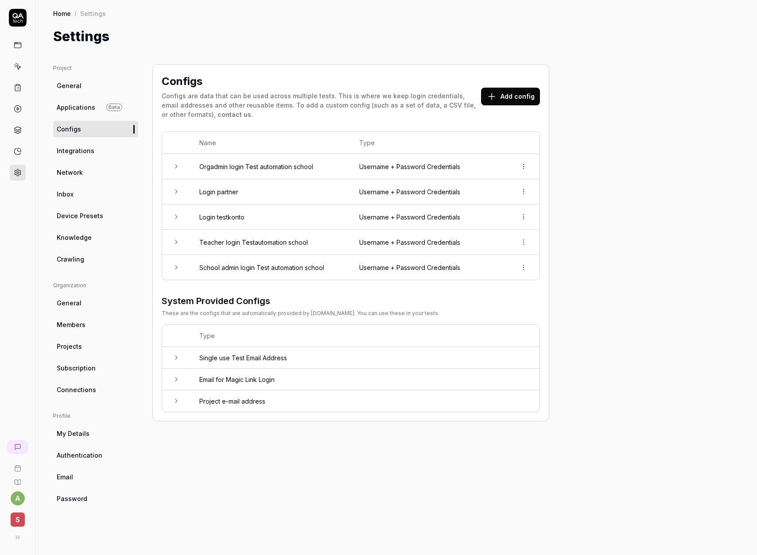 The height and width of the screenshot is (555, 757). What do you see at coordinates (96, 129) in the screenshot?
I see `a: Configs` at bounding box center [96, 129].